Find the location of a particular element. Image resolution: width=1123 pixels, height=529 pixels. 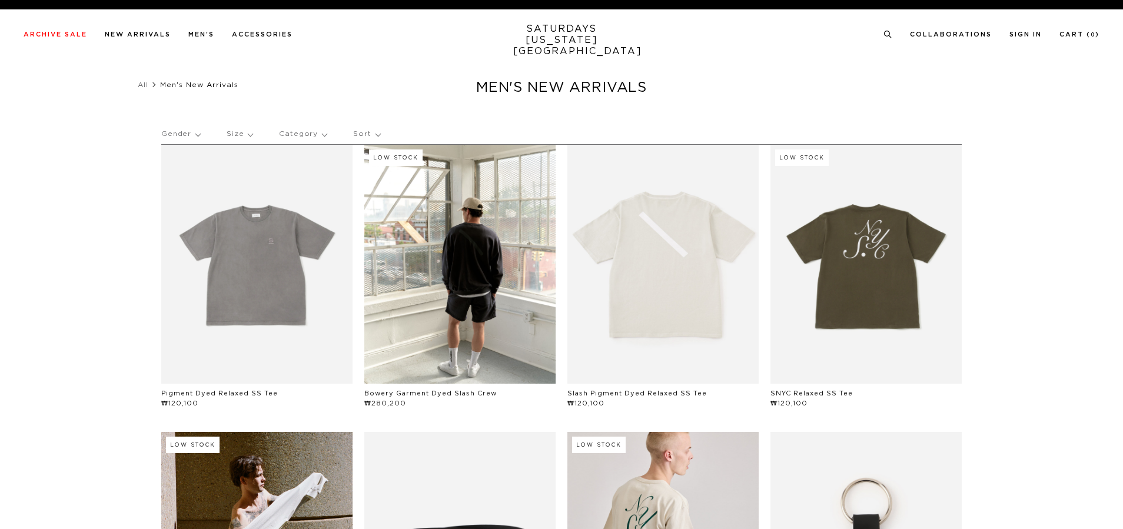

p: Category is located at coordinates (303, 134).